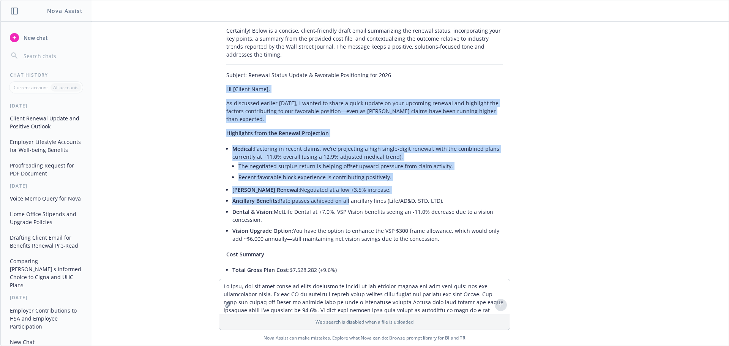  Describe the element at coordinates (46, 198) in the screenshot. I see `button: Voice Memo Query for Nova` at that location.